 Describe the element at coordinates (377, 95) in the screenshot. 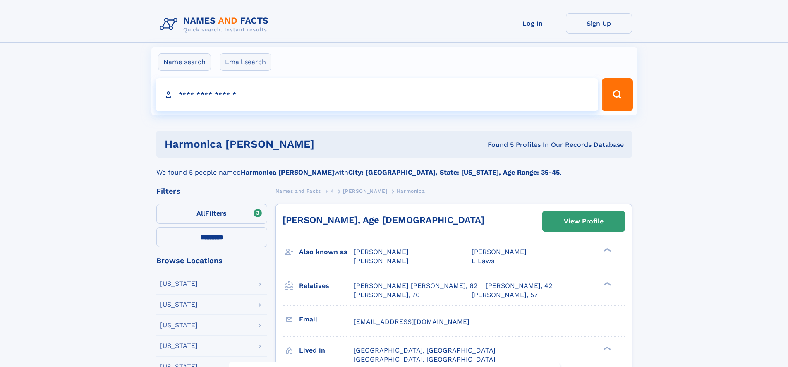

I see `input: search input` at that location.